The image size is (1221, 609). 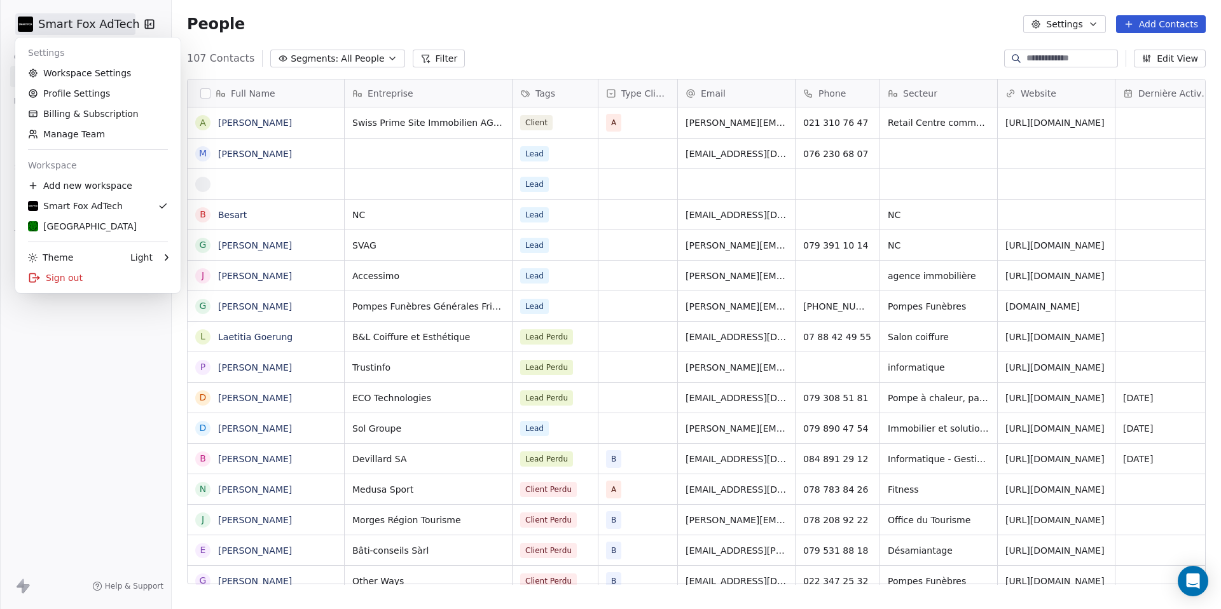 I want to click on div: Theme, so click(x=50, y=258).